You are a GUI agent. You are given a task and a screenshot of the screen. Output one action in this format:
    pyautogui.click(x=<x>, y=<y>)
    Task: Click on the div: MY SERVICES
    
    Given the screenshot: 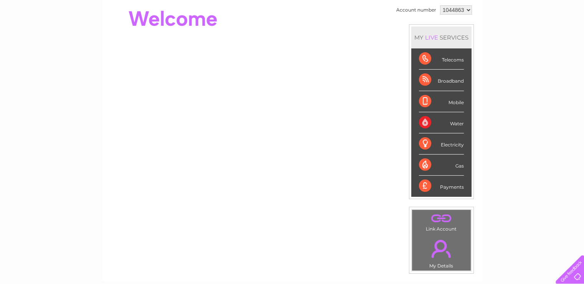 What is the action you would take?
    pyautogui.click(x=441, y=37)
    